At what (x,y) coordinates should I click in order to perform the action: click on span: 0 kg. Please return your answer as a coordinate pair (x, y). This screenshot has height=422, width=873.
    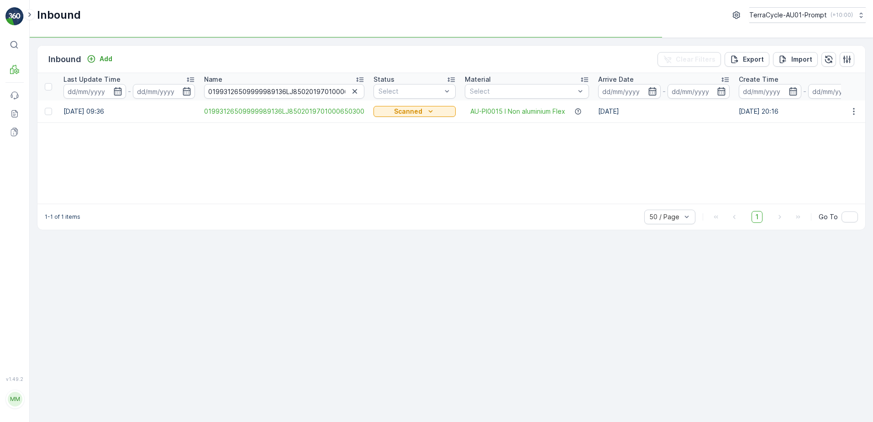
    Looking at the image, I should click on (58, 229).